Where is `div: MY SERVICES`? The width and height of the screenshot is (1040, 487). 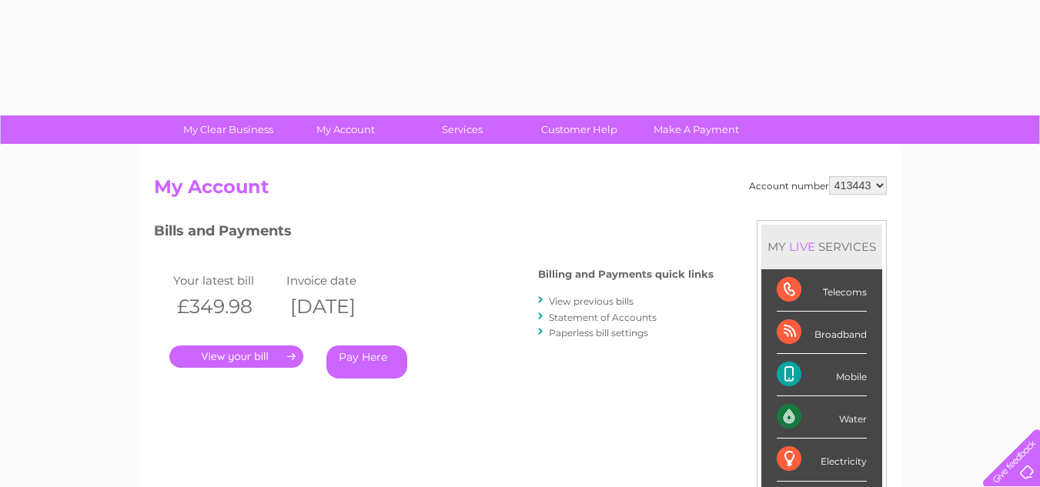
div: MY SERVICES is located at coordinates (821, 246).